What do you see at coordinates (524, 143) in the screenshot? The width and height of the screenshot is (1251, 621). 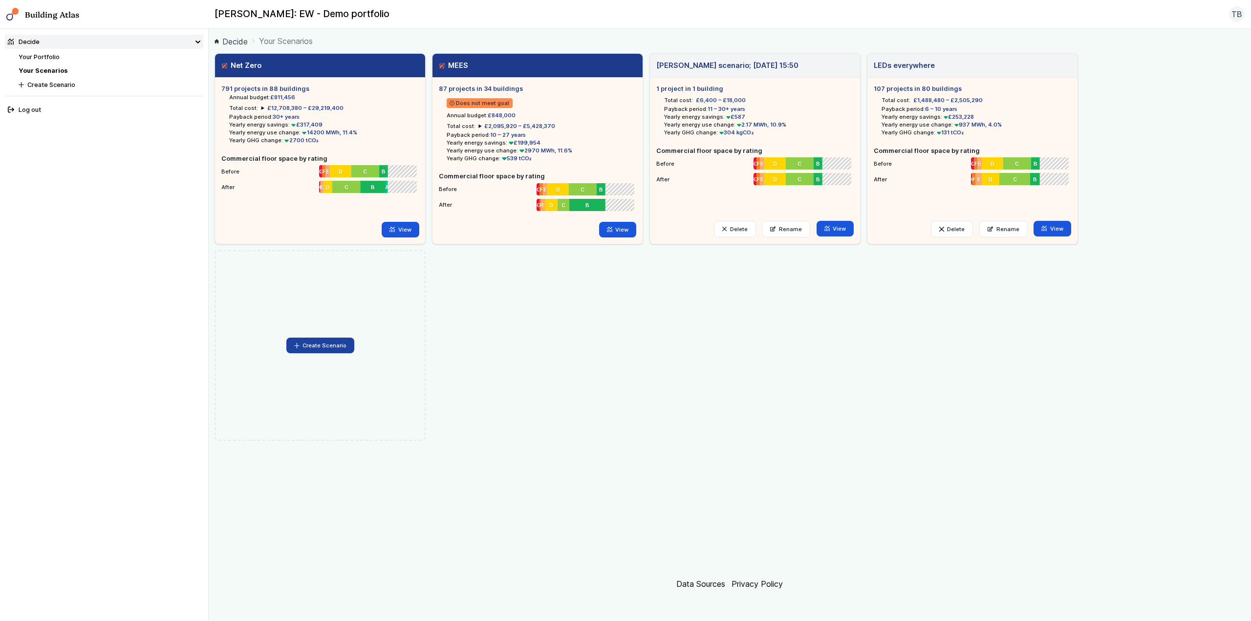 I see `span: £199,954` at bounding box center [524, 143].